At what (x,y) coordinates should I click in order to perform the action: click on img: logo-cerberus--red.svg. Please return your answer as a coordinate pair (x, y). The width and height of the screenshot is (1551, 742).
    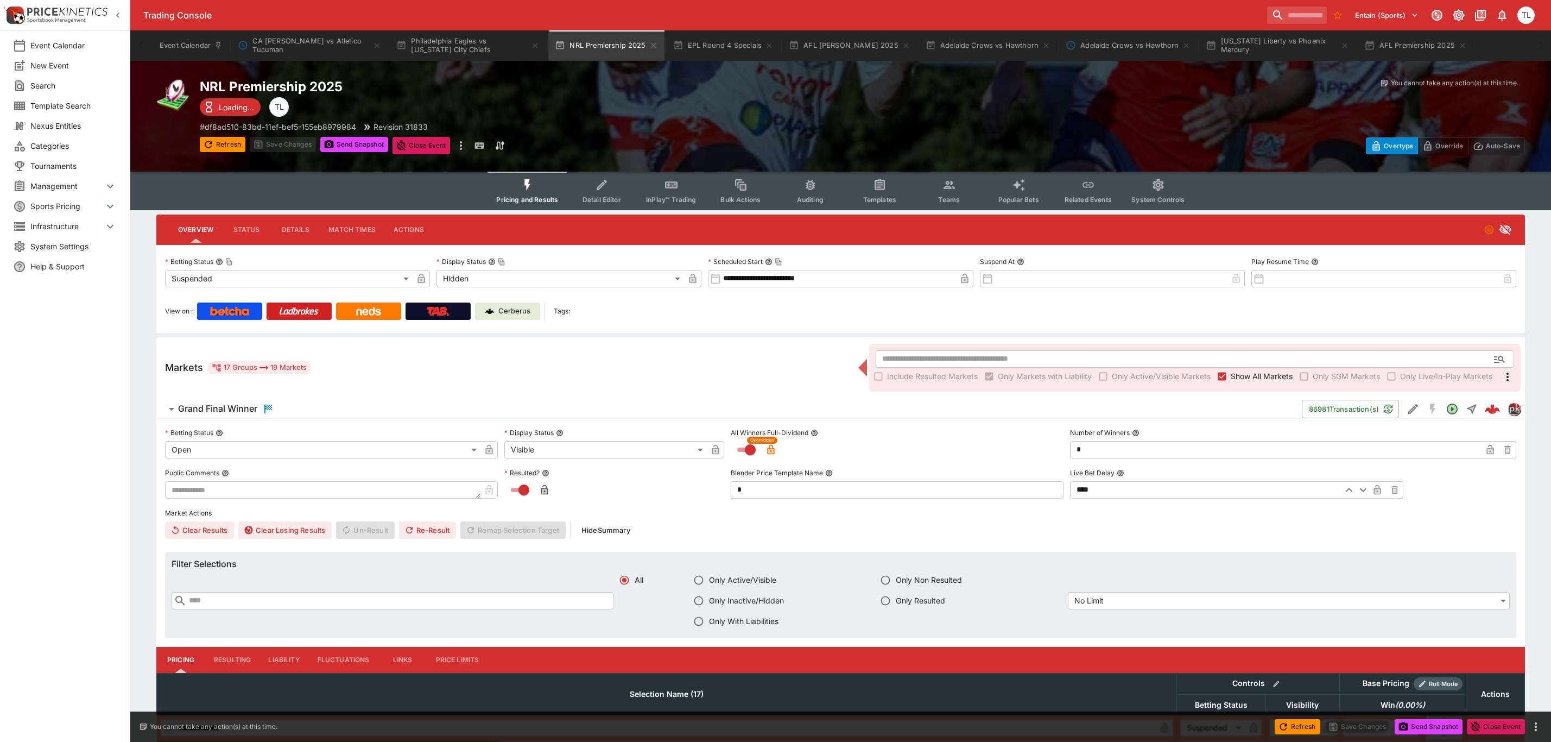
    Looking at the image, I should click on (1493, 409).